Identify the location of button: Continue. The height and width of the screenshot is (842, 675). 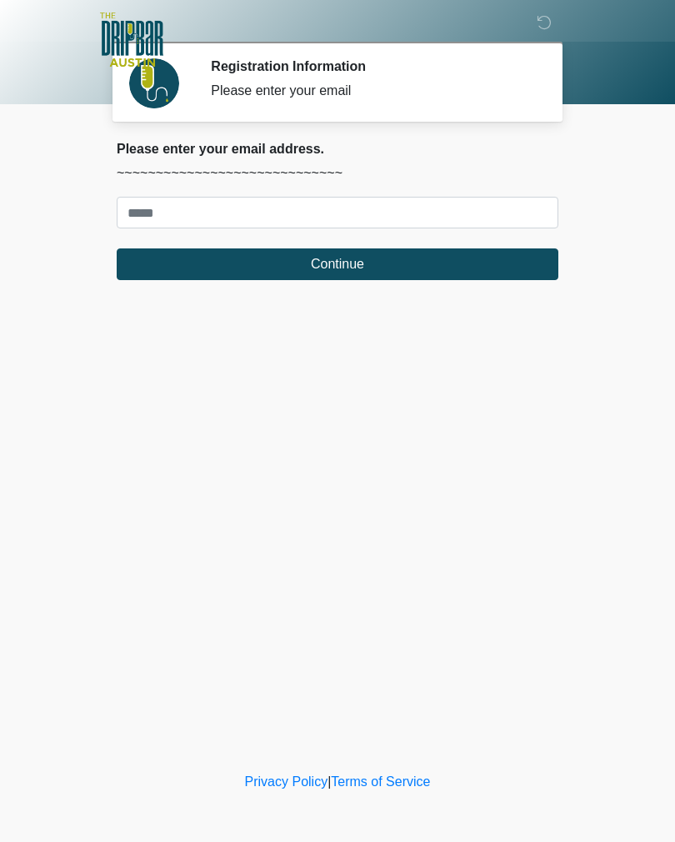
(338, 264).